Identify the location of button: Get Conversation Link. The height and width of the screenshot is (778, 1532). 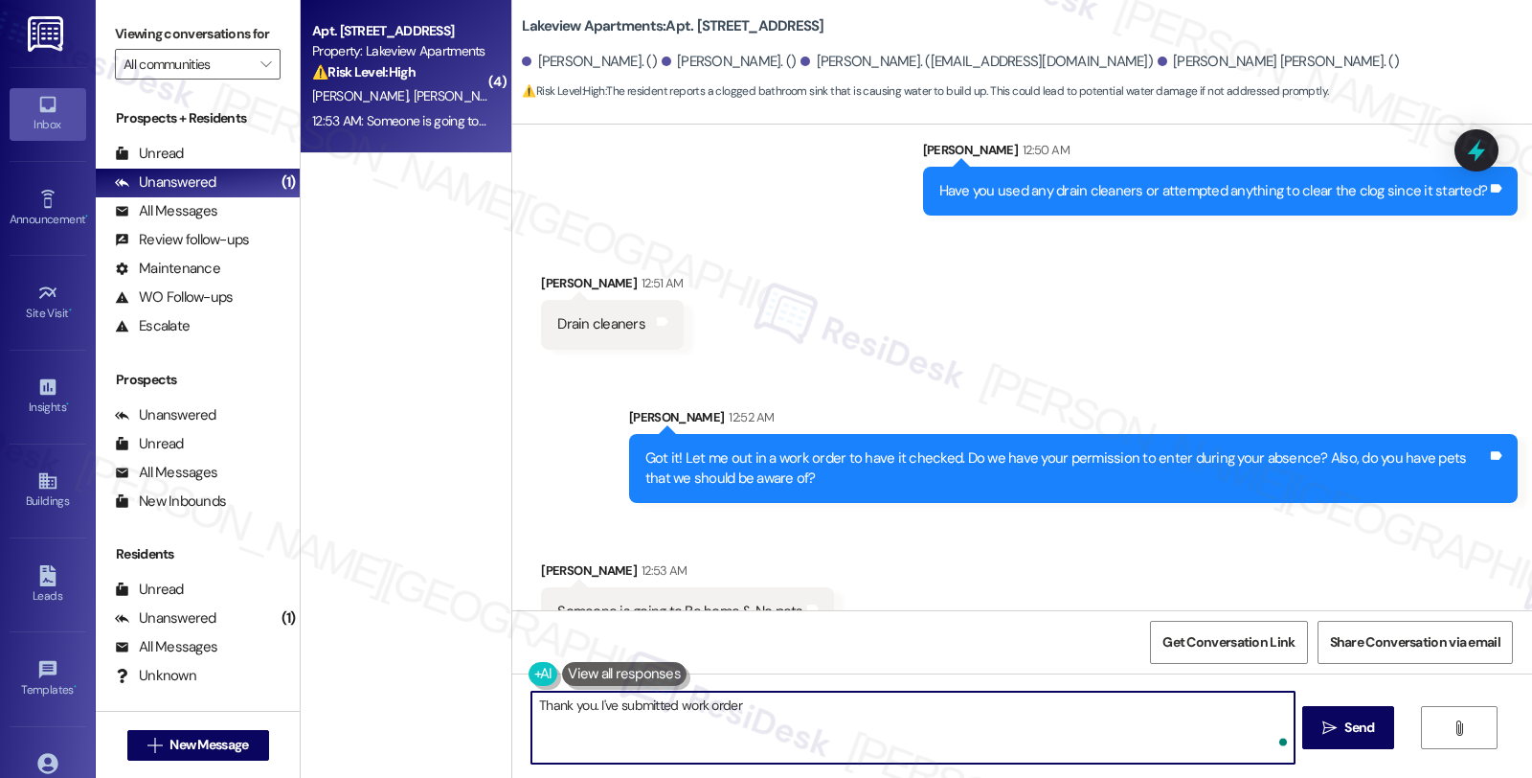
(1229, 642).